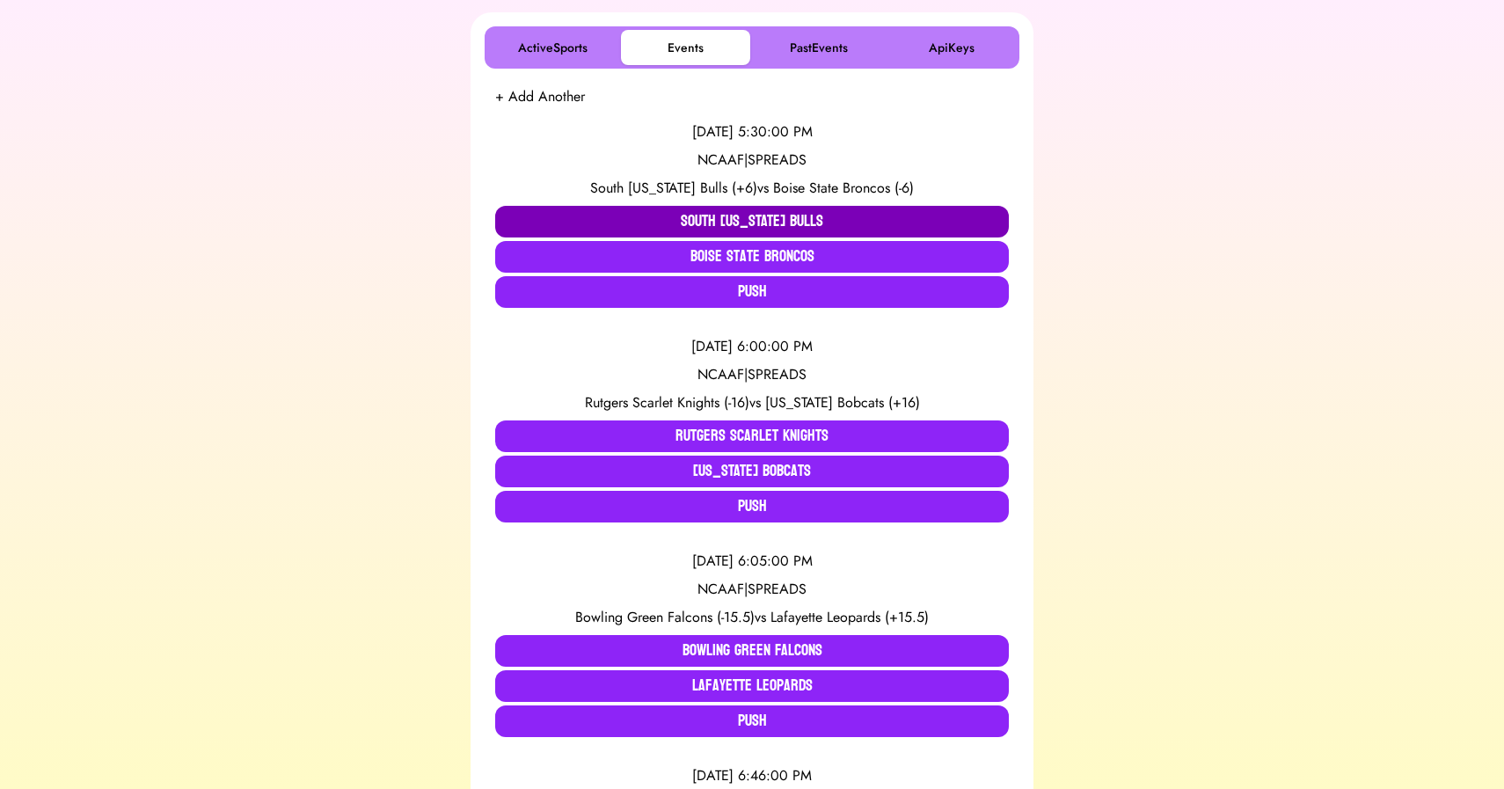  I want to click on button: Rutgers Scarlet Knights, so click(752, 436).